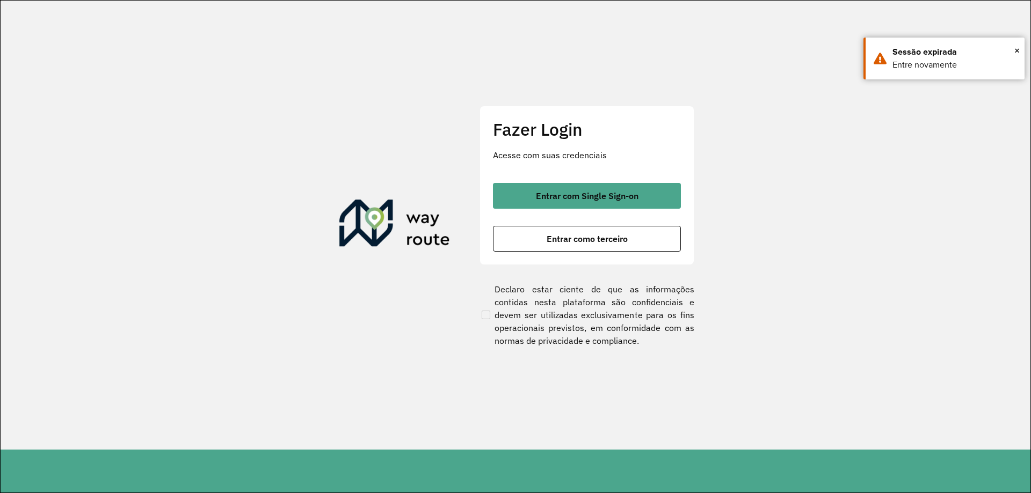 The height and width of the screenshot is (493, 1031). What do you see at coordinates (1017, 50) in the screenshot?
I see `button: Close` at bounding box center [1017, 50].